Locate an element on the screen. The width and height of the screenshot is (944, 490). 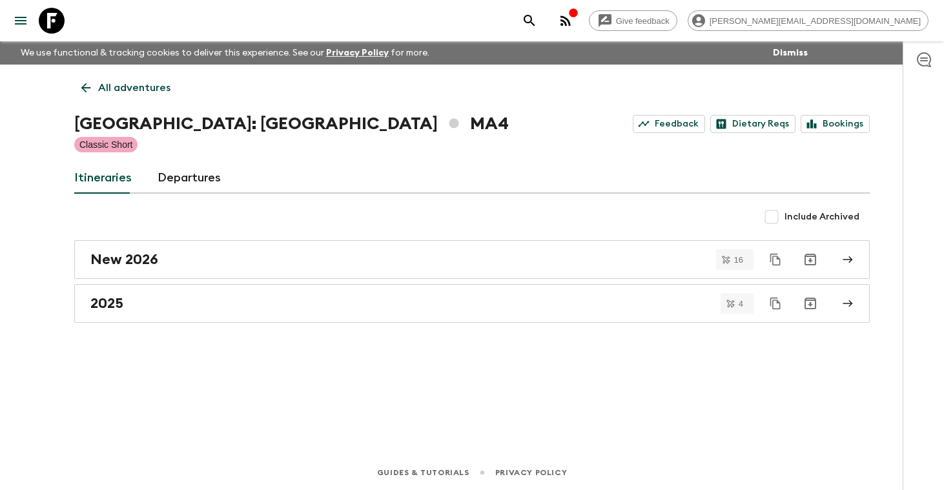
a: Itineraries is located at coordinates (103, 178).